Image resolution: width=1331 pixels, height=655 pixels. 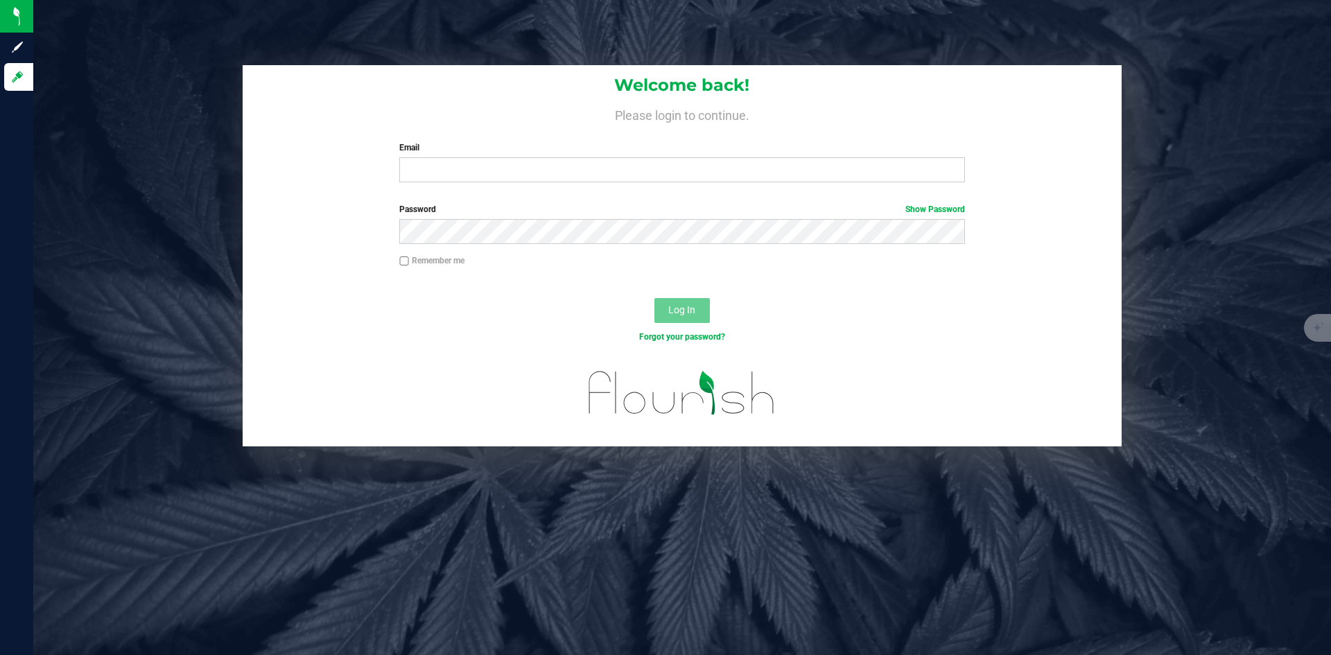 What do you see at coordinates (17, 77) in the screenshot?
I see `inline-svg: Log in` at bounding box center [17, 77].